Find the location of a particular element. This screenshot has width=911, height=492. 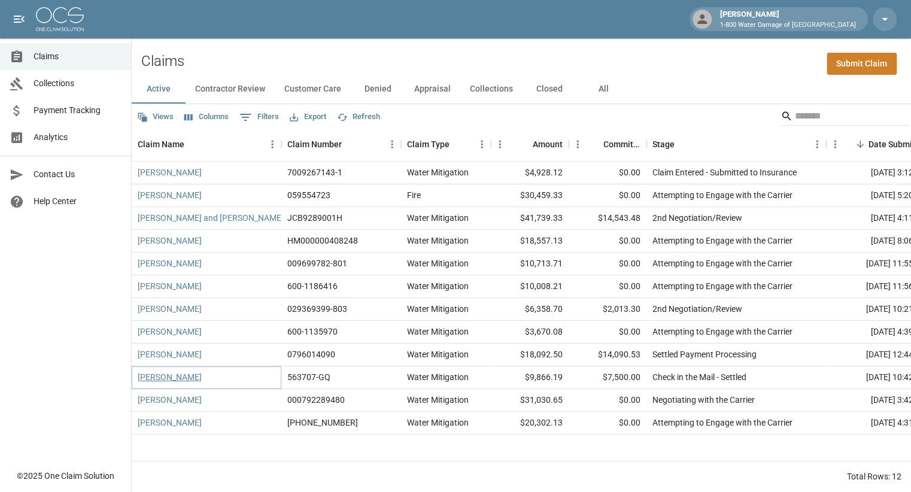

a: Submit Claim is located at coordinates (861, 63).